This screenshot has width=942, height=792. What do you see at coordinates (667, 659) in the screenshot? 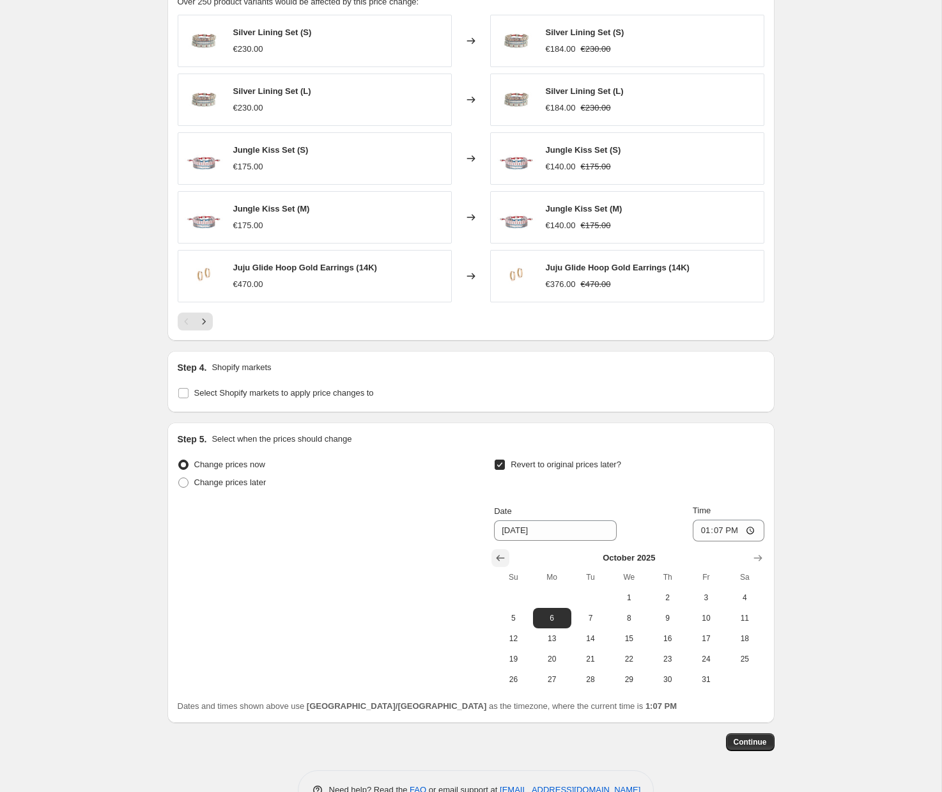
I see `span: 23` at bounding box center [667, 659].